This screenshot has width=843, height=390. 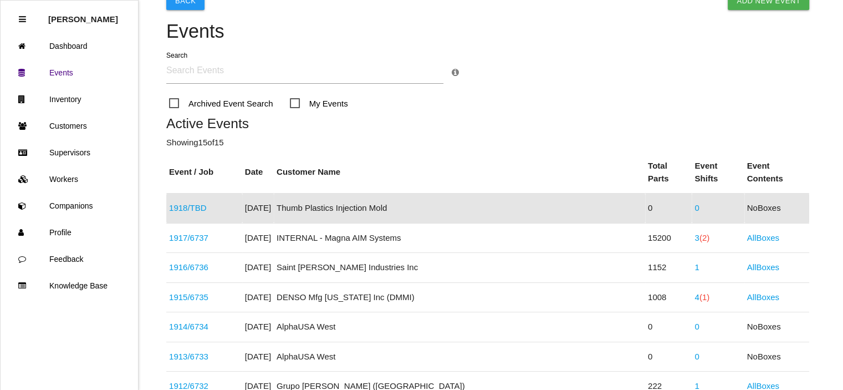 What do you see at coordinates (204, 172) in the screenshot?
I see `th: Event / Job` at bounding box center [204, 172].